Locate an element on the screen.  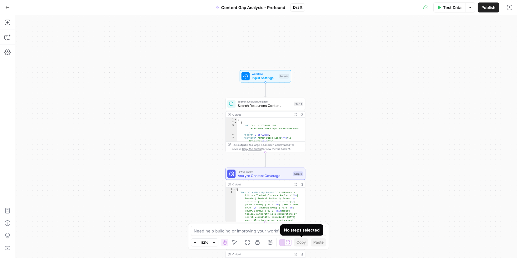
span: Search Resources Content is located at coordinates (264, 106).